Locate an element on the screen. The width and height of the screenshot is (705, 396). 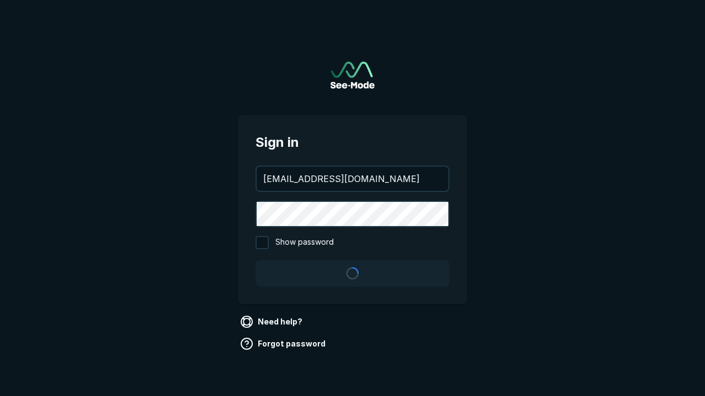
a: Go to sign in is located at coordinates (352, 75).